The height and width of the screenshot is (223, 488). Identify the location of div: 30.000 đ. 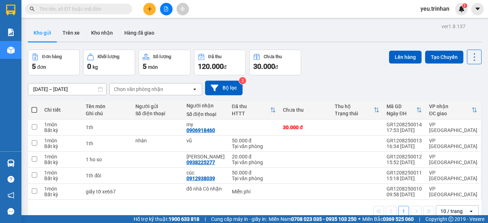
(305, 128).